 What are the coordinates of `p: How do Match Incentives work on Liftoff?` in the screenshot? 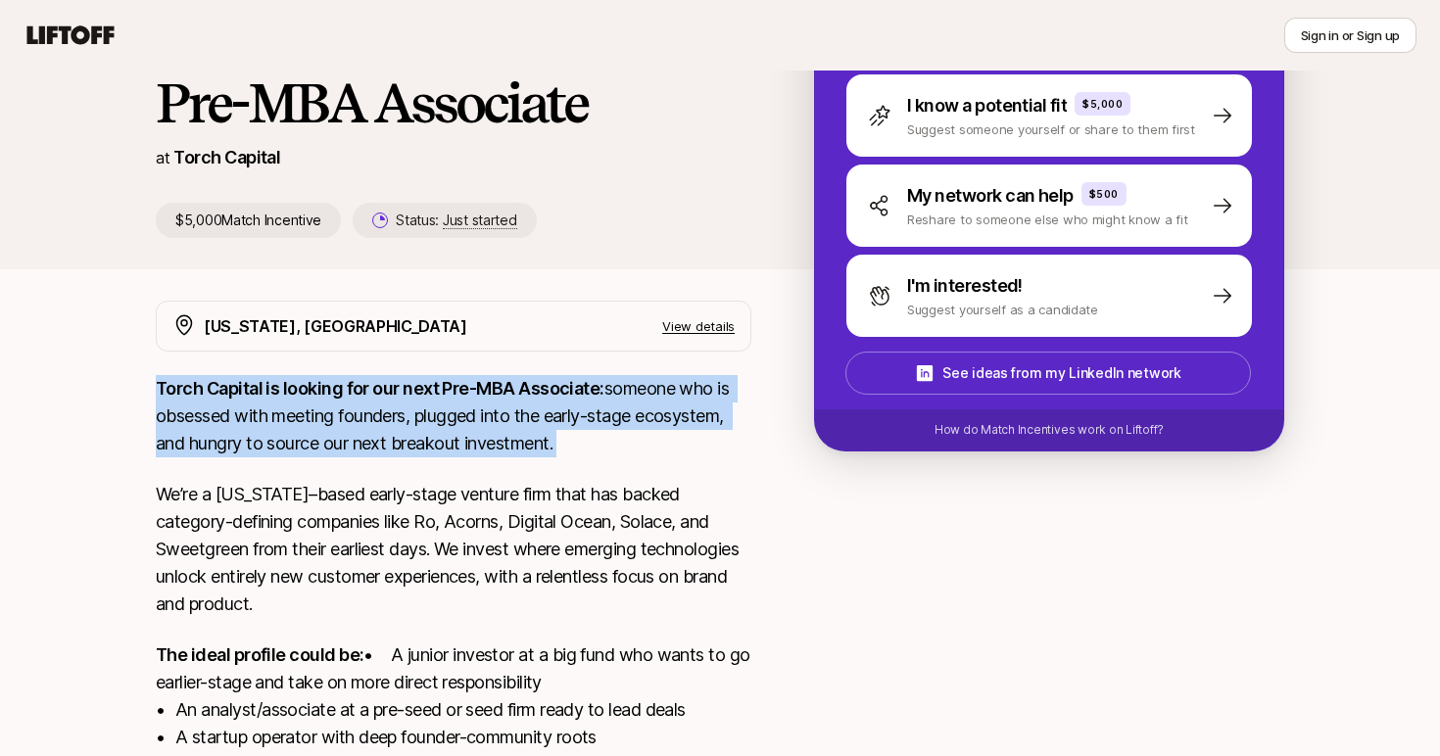 It's located at (1049, 430).